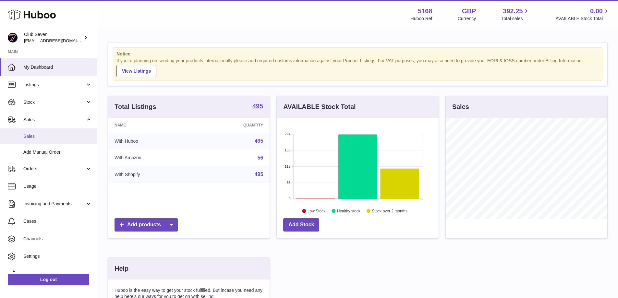 The height and width of the screenshot is (298, 618). What do you see at coordinates (290, 199) in the screenshot?
I see `text: 0` at bounding box center [290, 199].